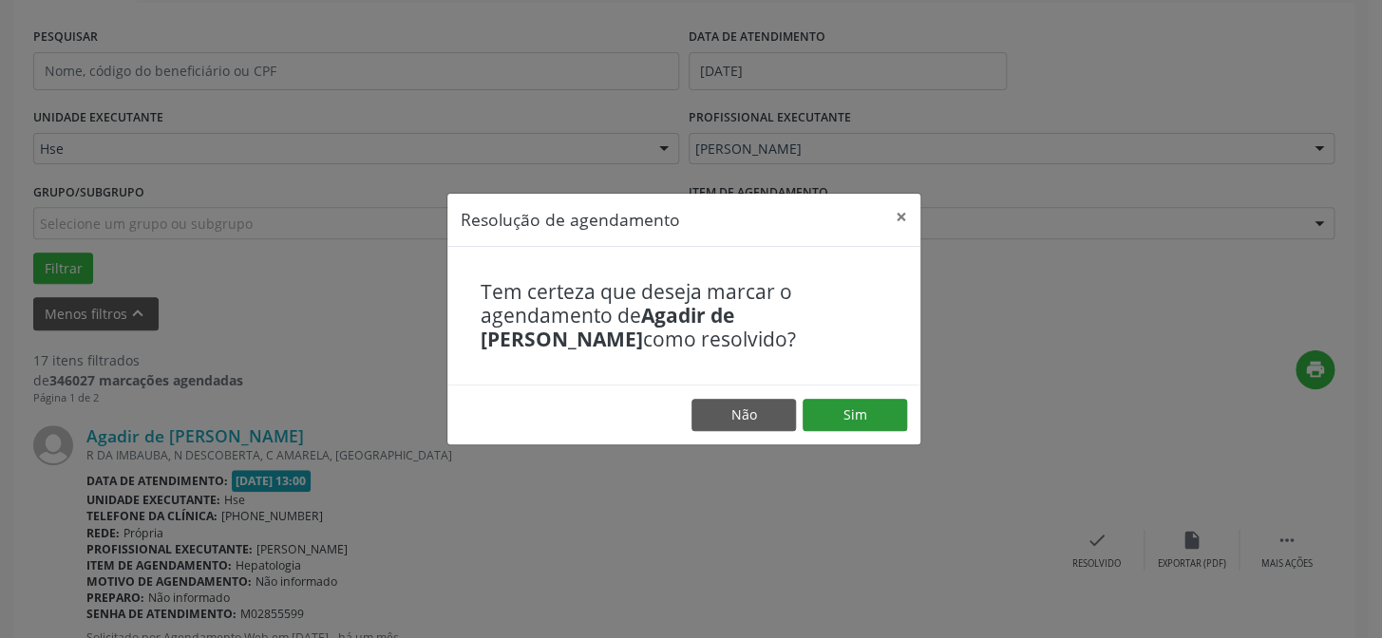 The image size is (1382, 638). What do you see at coordinates (570, 219) in the screenshot?
I see `h5: Resolução de agendamento` at bounding box center [570, 219].